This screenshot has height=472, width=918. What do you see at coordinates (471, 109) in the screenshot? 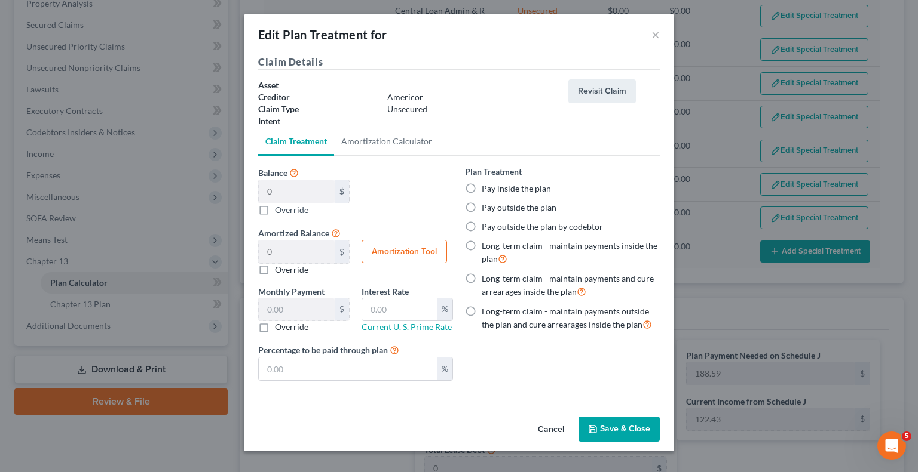
I see `div: Unsecured` at bounding box center [471, 109].